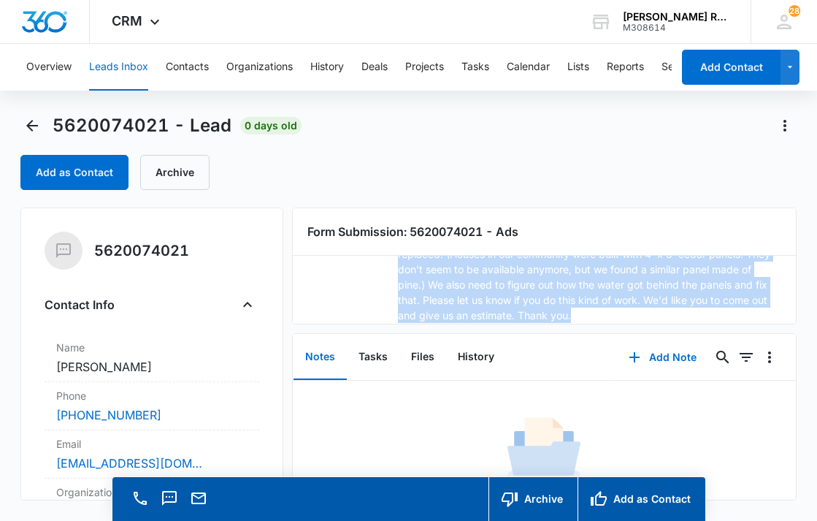  What do you see at coordinates (785, 126) in the screenshot?
I see `button: Actions` at bounding box center [785, 126].